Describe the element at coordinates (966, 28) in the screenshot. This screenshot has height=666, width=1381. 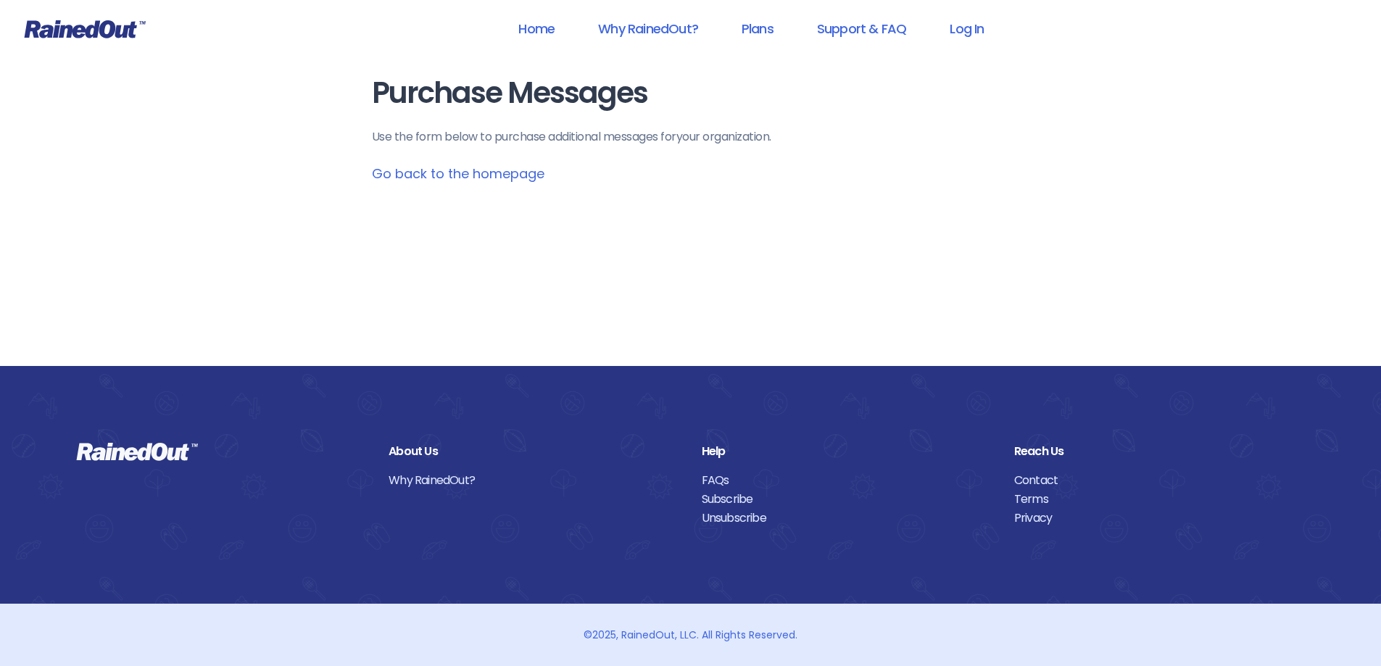
I see `a: Log In` at that location.